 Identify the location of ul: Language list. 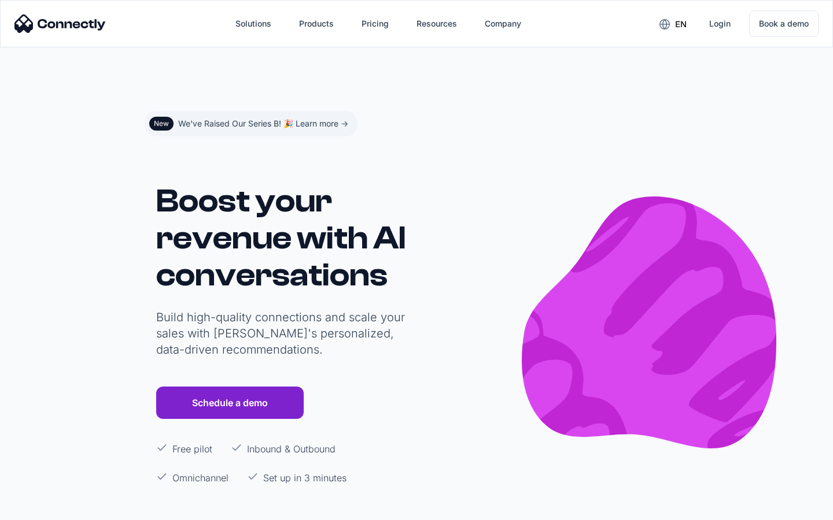
(46, 508).